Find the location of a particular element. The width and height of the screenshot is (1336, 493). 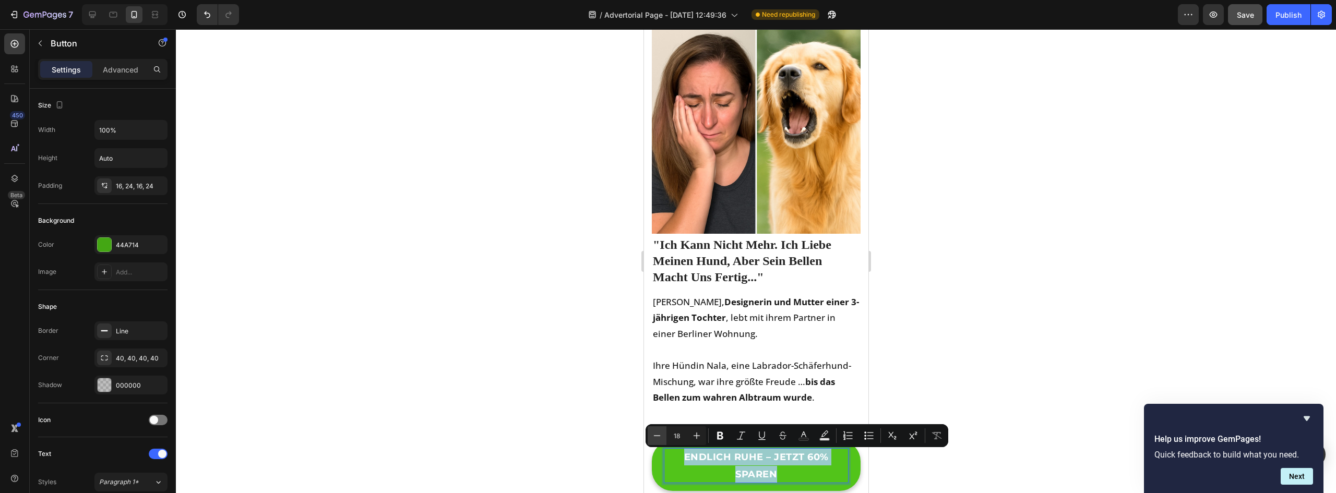

div: Image is located at coordinates (47, 272).